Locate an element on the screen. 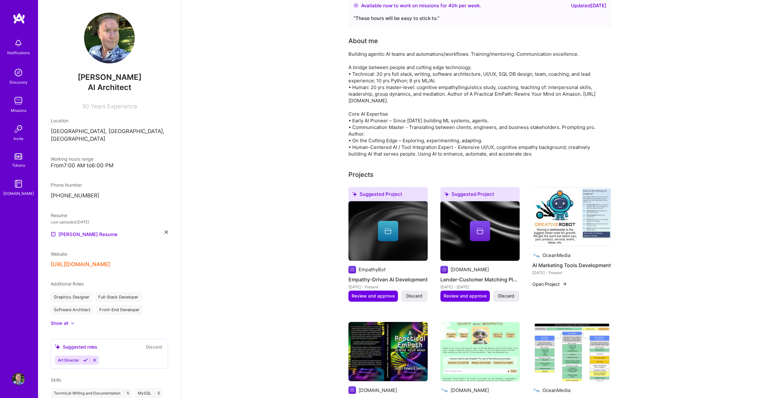  div: Invite is located at coordinates (18, 139).